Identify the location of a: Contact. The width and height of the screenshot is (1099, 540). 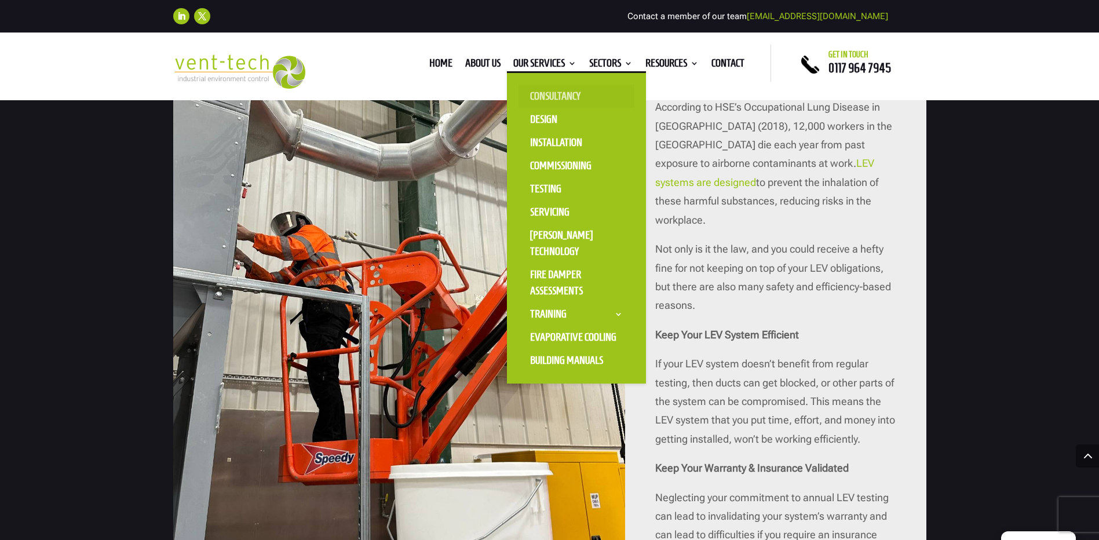
(727, 65).